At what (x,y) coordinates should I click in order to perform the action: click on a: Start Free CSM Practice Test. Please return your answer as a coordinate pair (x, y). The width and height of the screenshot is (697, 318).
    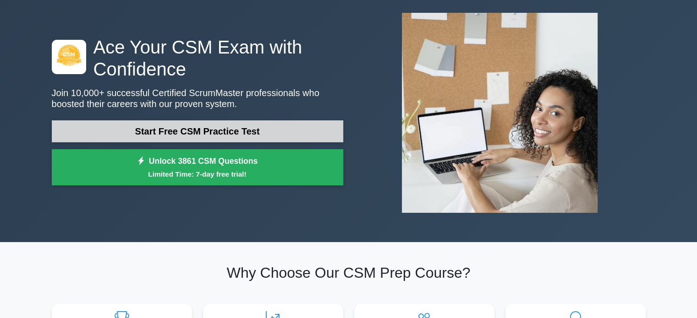
    Looking at the image, I should click on (197, 131).